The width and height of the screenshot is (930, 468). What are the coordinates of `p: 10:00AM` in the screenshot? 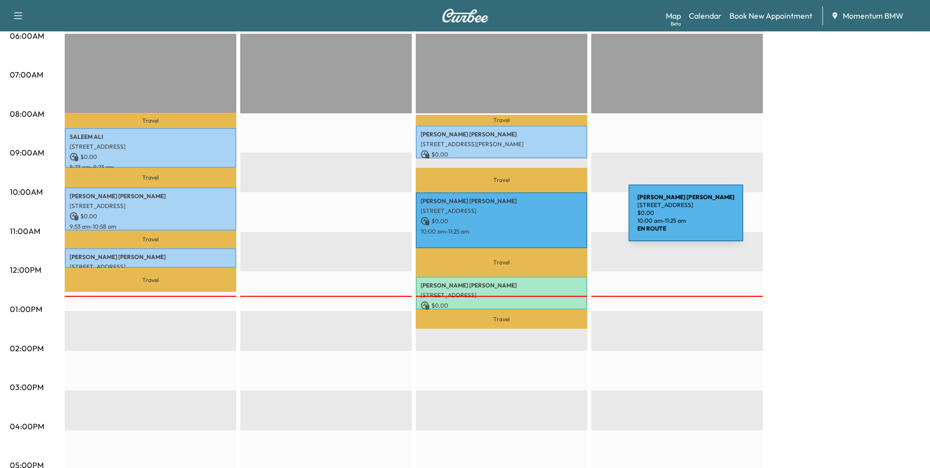 It's located at (26, 192).